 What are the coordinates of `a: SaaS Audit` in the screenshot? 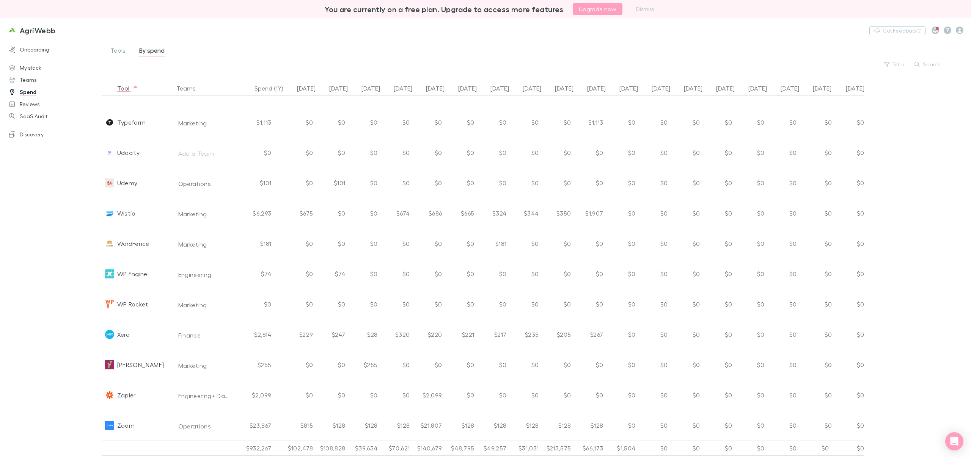 It's located at (54, 116).